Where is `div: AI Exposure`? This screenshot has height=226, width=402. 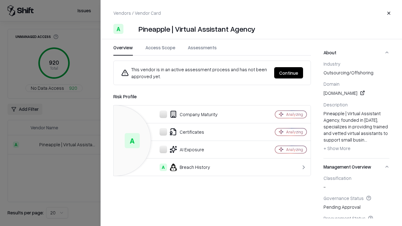
div: AI Exposure is located at coordinates (186, 150).